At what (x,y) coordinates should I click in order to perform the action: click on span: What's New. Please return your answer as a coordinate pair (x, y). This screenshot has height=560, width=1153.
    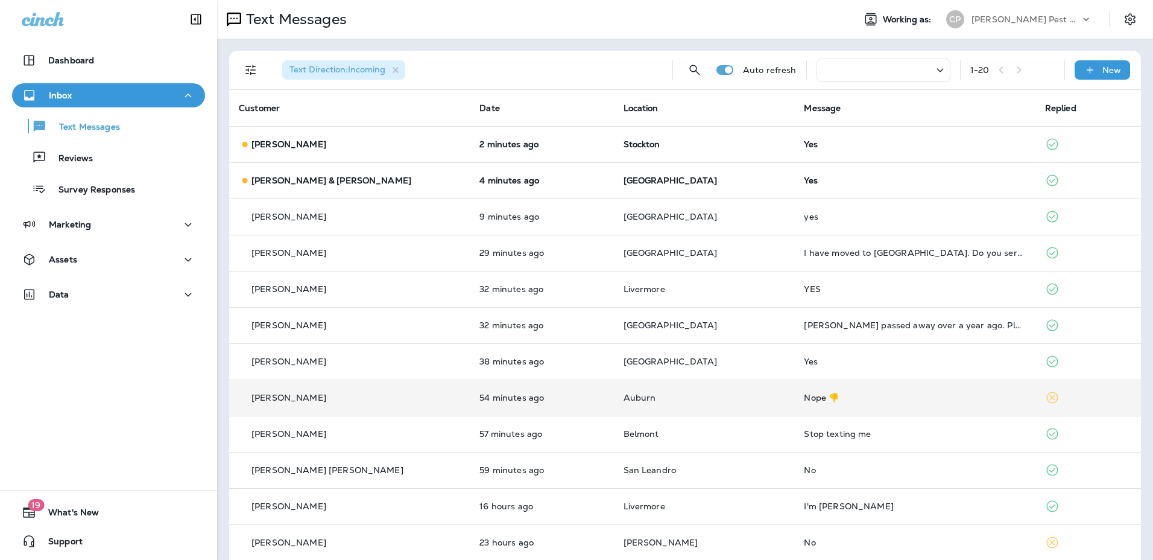
    Looking at the image, I should click on (68, 514).